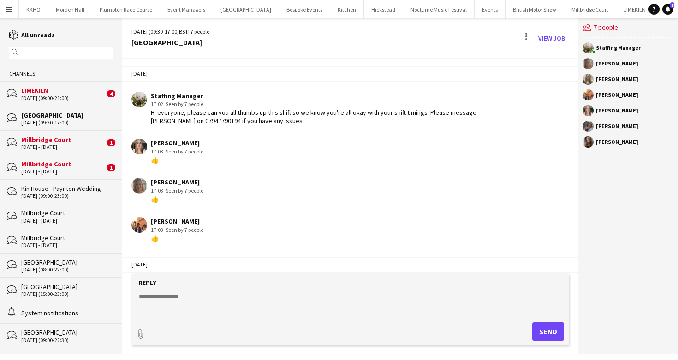 The width and height of the screenshot is (678, 360). What do you see at coordinates (70, 9) in the screenshot?
I see `button: Morden Hall` at bounding box center [70, 9].